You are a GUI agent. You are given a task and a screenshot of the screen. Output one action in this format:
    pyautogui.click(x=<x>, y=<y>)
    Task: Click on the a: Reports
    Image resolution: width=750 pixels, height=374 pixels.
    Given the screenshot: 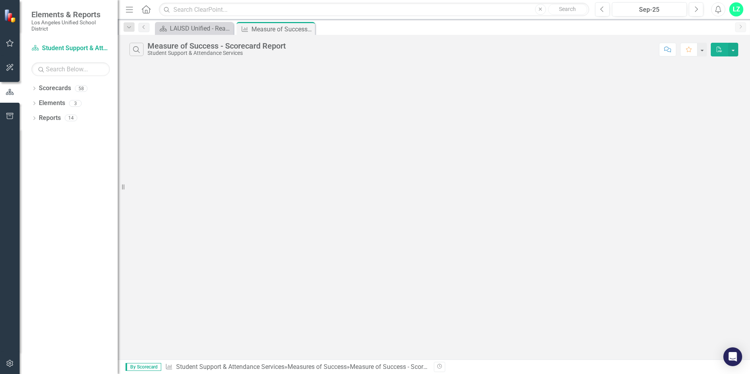 What is the action you would take?
    pyautogui.click(x=50, y=118)
    